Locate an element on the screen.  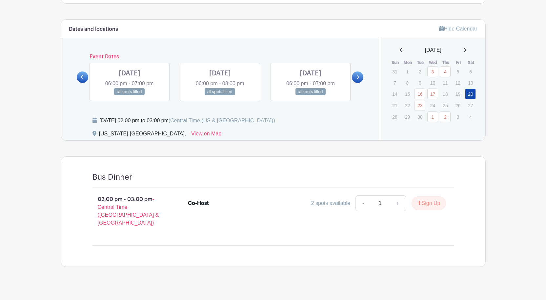
p: 31 is located at coordinates (395, 72).